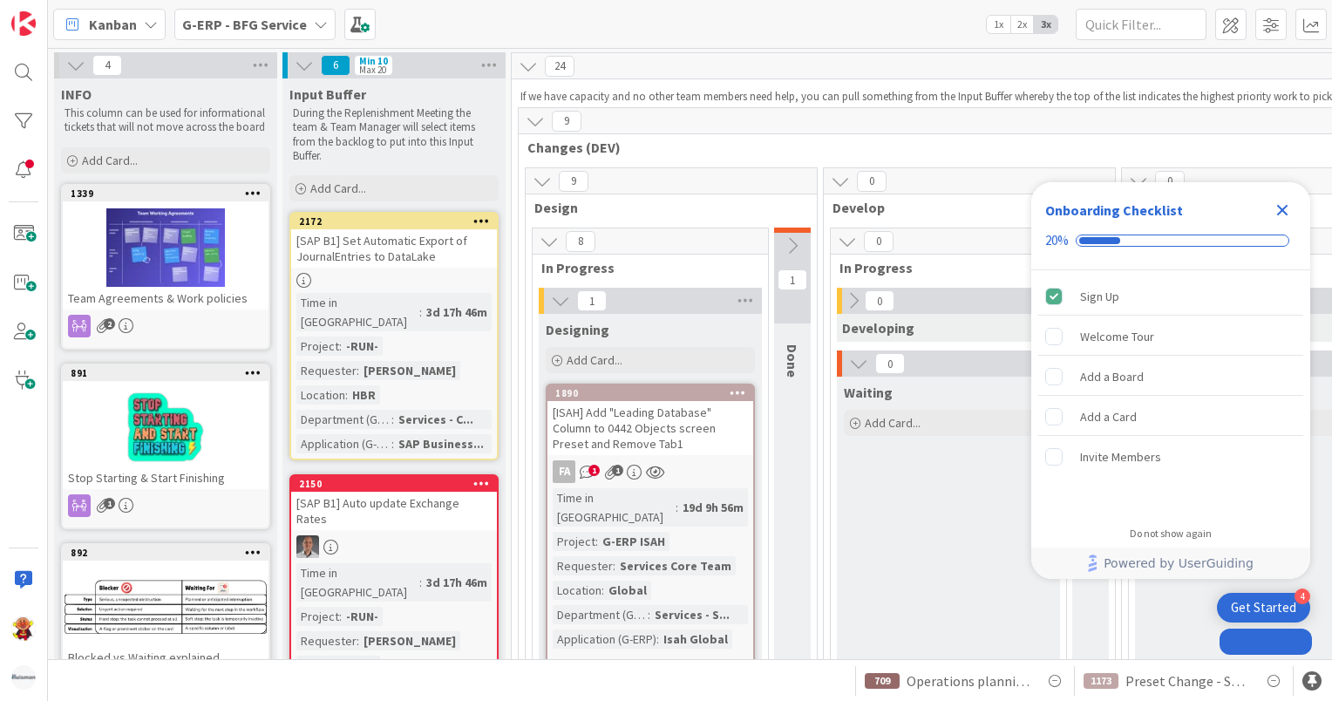 This screenshot has height=701, width=1332. I want to click on div: Checklist items, so click(1171, 392).